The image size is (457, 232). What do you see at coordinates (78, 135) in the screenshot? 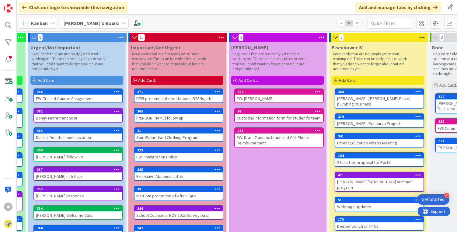
I see `a: 363Dunkin' Donuts communication` at bounding box center [78, 135].